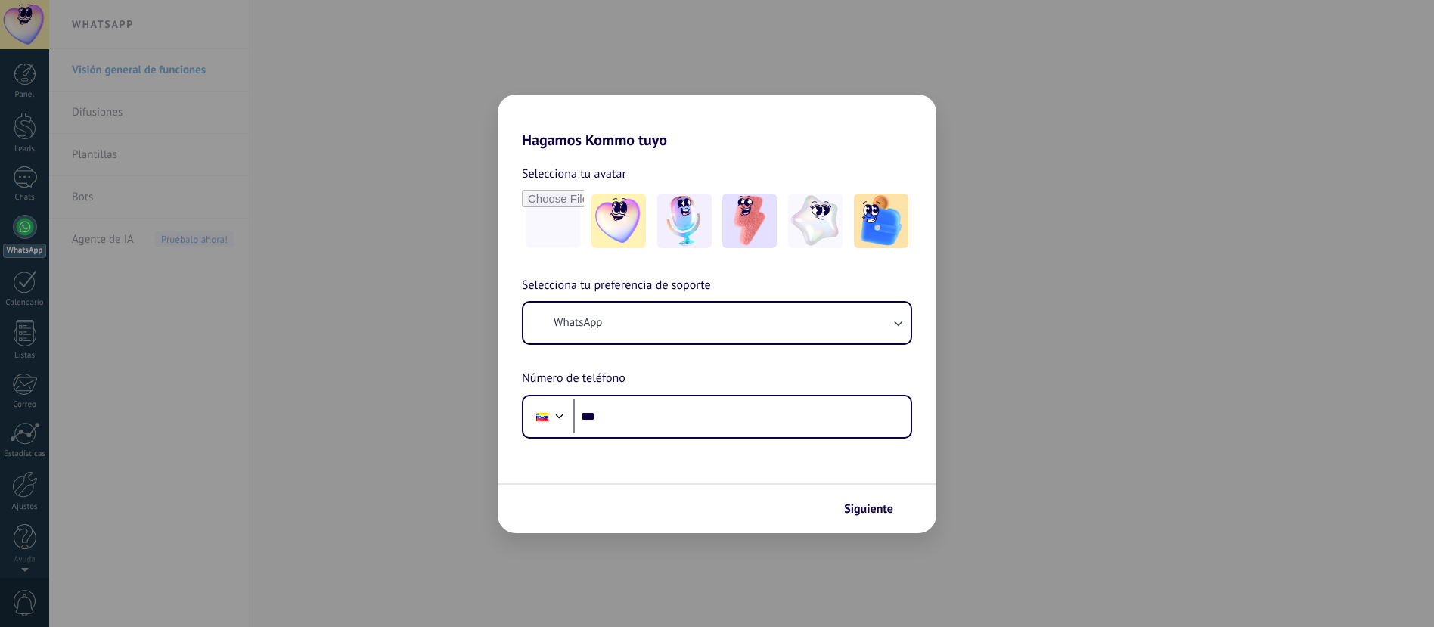 The width and height of the screenshot is (1434, 627). What do you see at coordinates (815, 221) in the screenshot?
I see `img: -4.jpeg` at bounding box center [815, 221].